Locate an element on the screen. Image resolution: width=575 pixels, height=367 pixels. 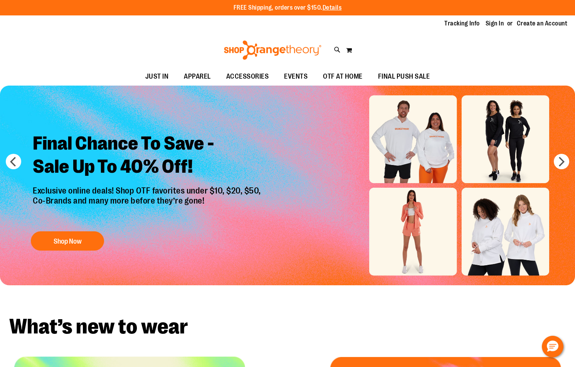
span: EVENTS is located at coordinates (296, 76).